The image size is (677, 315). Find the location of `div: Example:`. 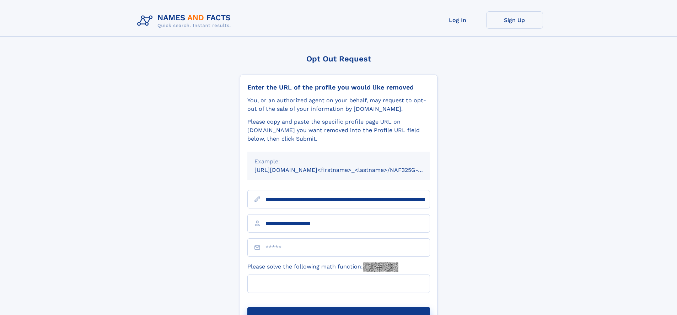

div: Example: is located at coordinates (339, 162).